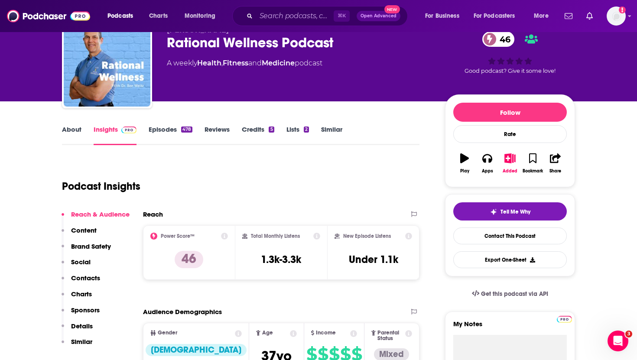 The width and height of the screenshot is (637, 360). What do you see at coordinates (271, 130) in the screenshot?
I see `div: 5` at bounding box center [271, 130].